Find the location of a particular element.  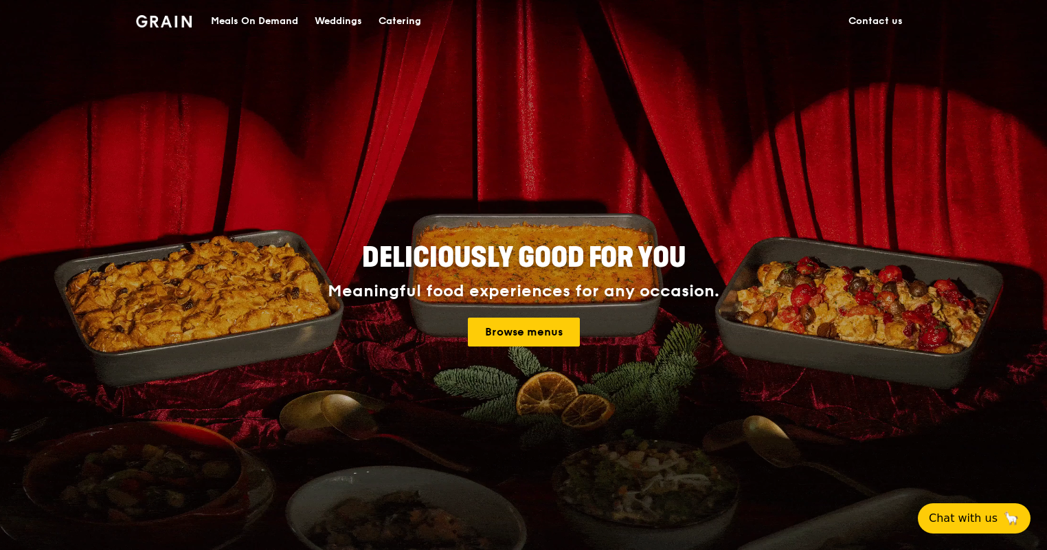

div: Meaningful food experiences for any occasion. is located at coordinates (523, 291).